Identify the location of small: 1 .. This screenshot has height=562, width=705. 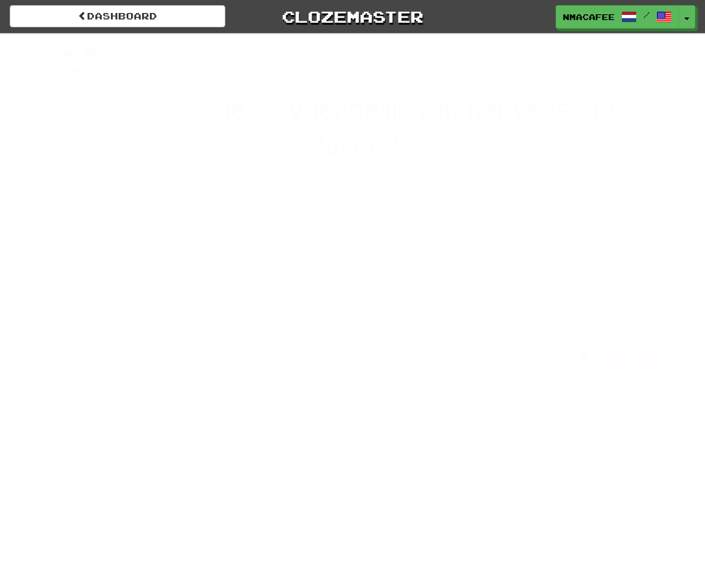
(231, 221).